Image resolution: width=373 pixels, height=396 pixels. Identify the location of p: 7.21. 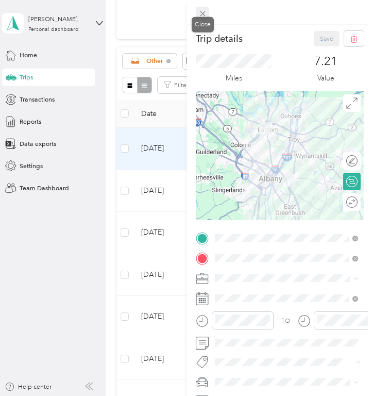
(326, 61).